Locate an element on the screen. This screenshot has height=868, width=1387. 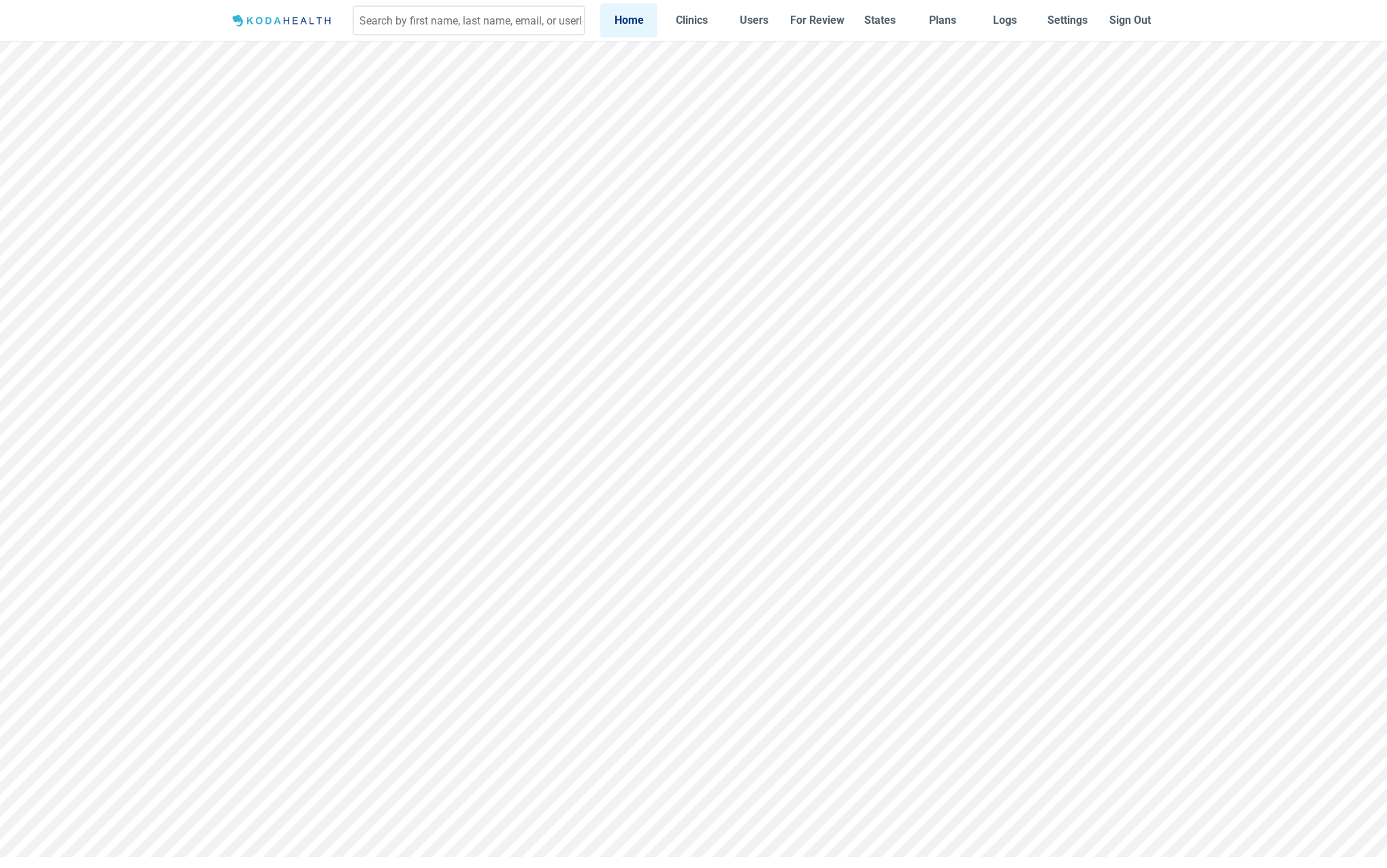
a: Users is located at coordinates (754, 20).